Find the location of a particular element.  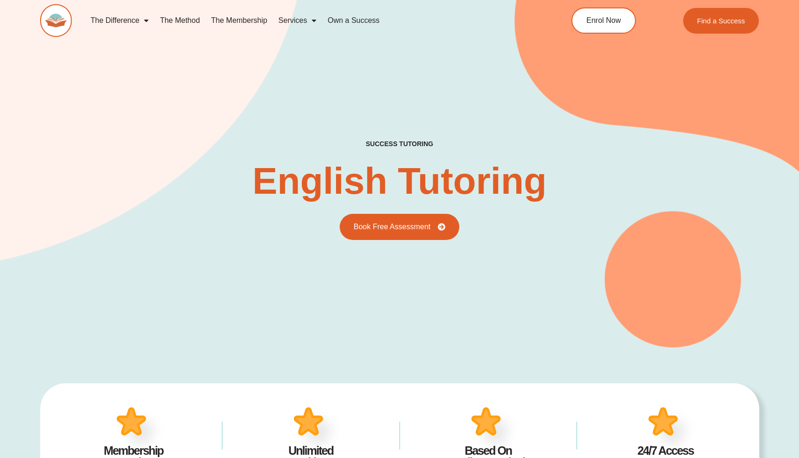

a: Book Free Assessment is located at coordinates (399, 227).